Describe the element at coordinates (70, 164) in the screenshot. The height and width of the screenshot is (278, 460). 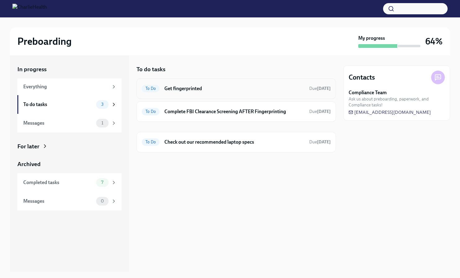
I see `a: Archived` at that location.